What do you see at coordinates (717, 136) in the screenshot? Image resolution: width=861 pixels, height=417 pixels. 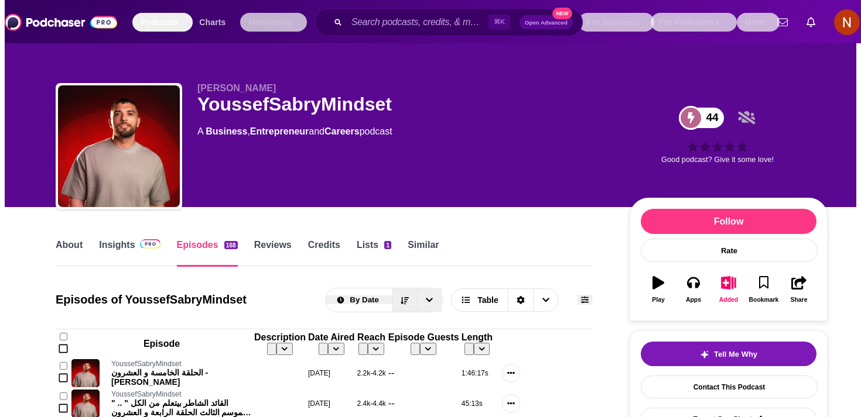 I see `div: 44Good podcast? Give it some love!` at bounding box center [717, 136].